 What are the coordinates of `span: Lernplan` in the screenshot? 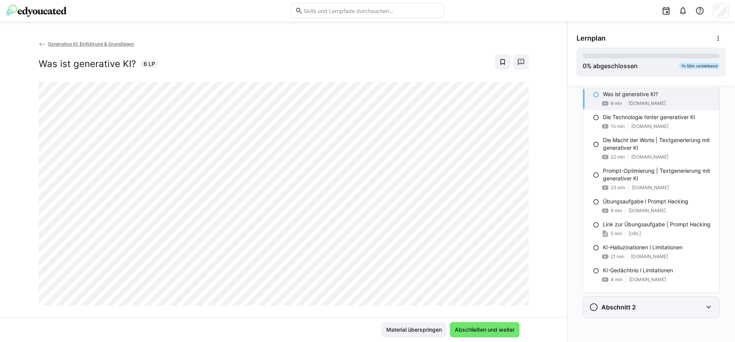 It's located at (591, 38).